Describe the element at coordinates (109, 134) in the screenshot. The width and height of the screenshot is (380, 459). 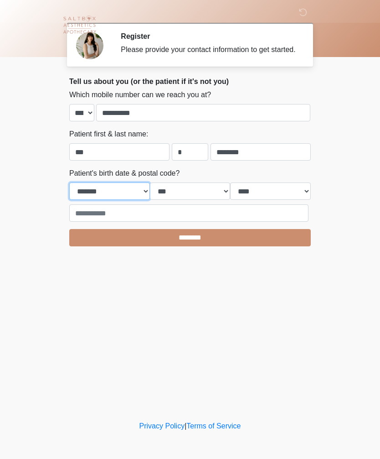
I see `label: Patient first & last name:` at that location.